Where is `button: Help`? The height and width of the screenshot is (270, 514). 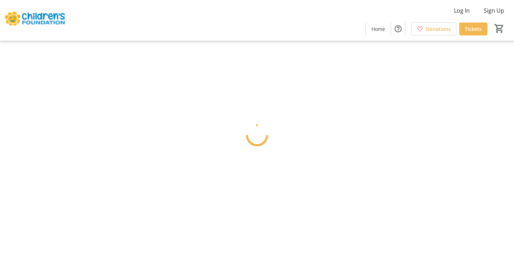
button: Help is located at coordinates (398, 29).